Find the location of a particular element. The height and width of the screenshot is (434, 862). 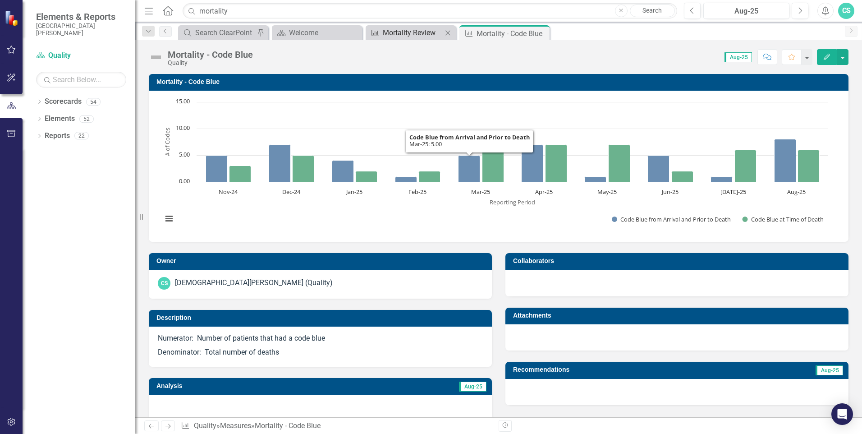

button: View chart menu, Chart is located at coordinates (169, 219).